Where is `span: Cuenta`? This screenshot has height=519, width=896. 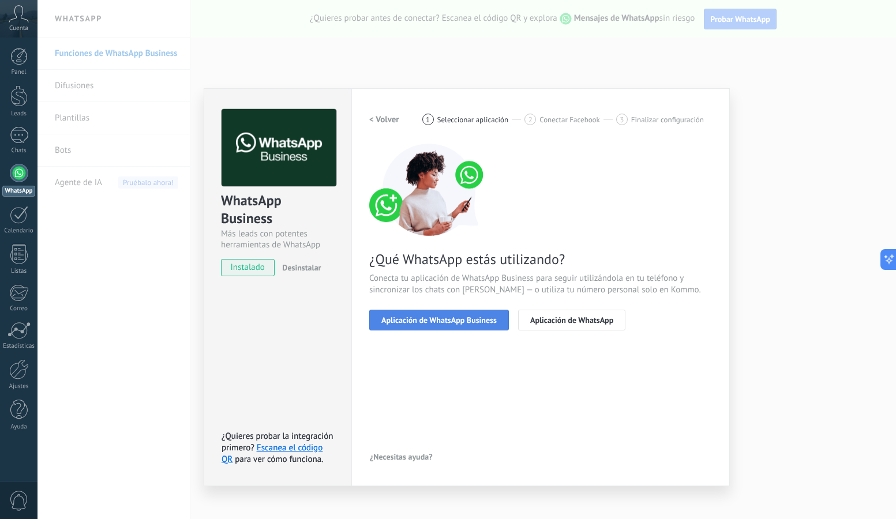
span: Cuenta is located at coordinates (18, 28).